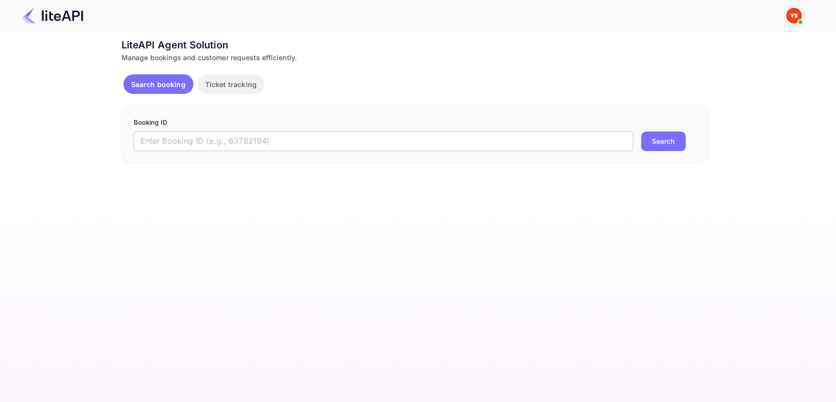 The width and height of the screenshot is (836, 402). I want to click on div: Manage bookings and customer requests efficiently., so click(415, 57).